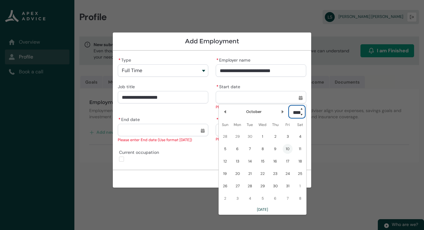 This screenshot has width=424, height=230. Describe the element at coordinates (300, 162) in the screenshot. I see `td: 2025-10-18` at that location.